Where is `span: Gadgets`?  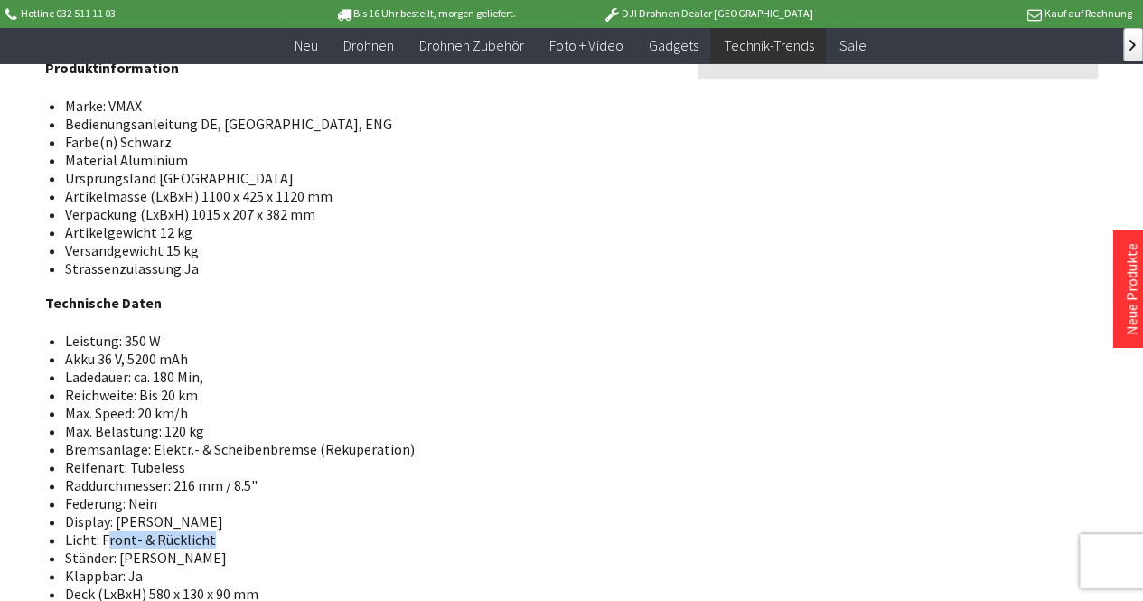 span: Gadgets is located at coordinates (672, 45).